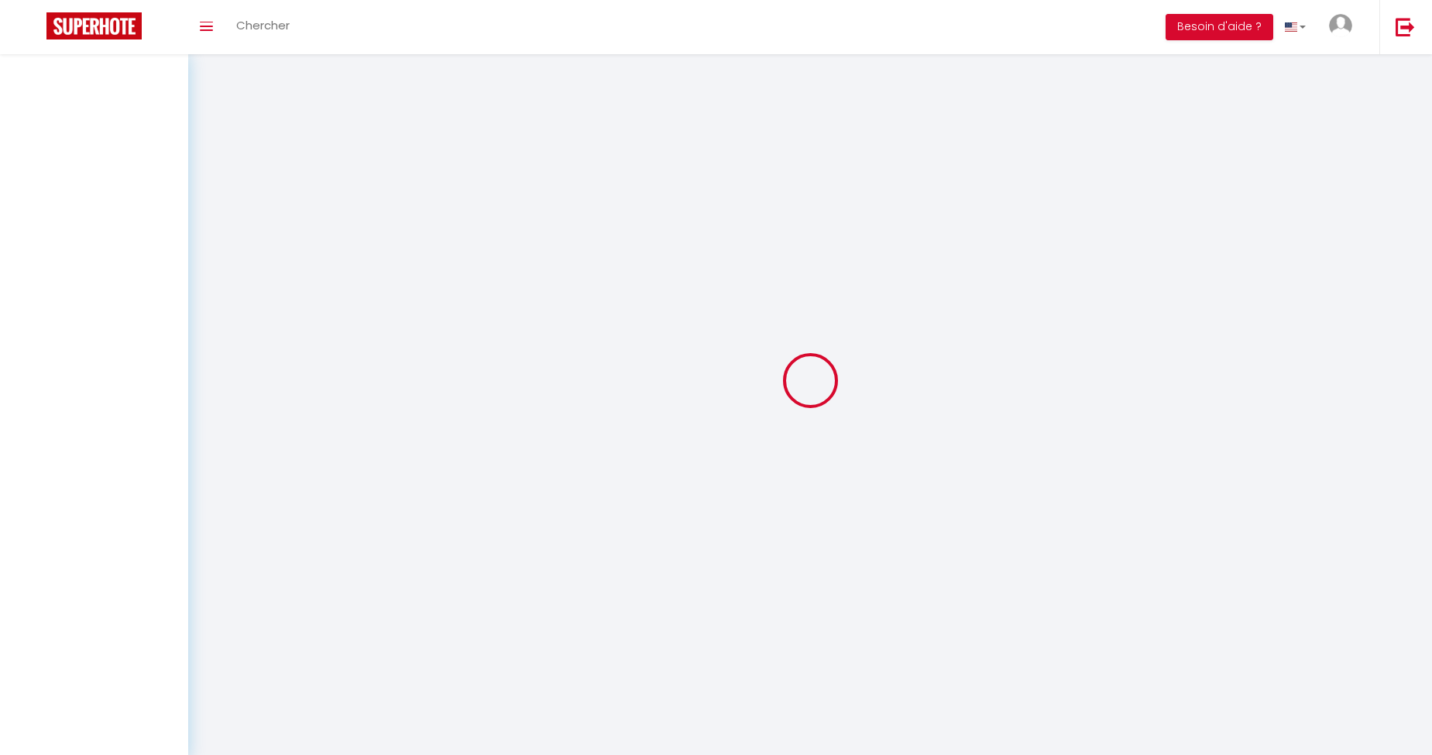 Image resolution: width=1432 pixels, height=755 pixels. Describe the element at coordinates (1219, 27) in the screenshot. I see `button: Besoin d'aide ?` at that location.